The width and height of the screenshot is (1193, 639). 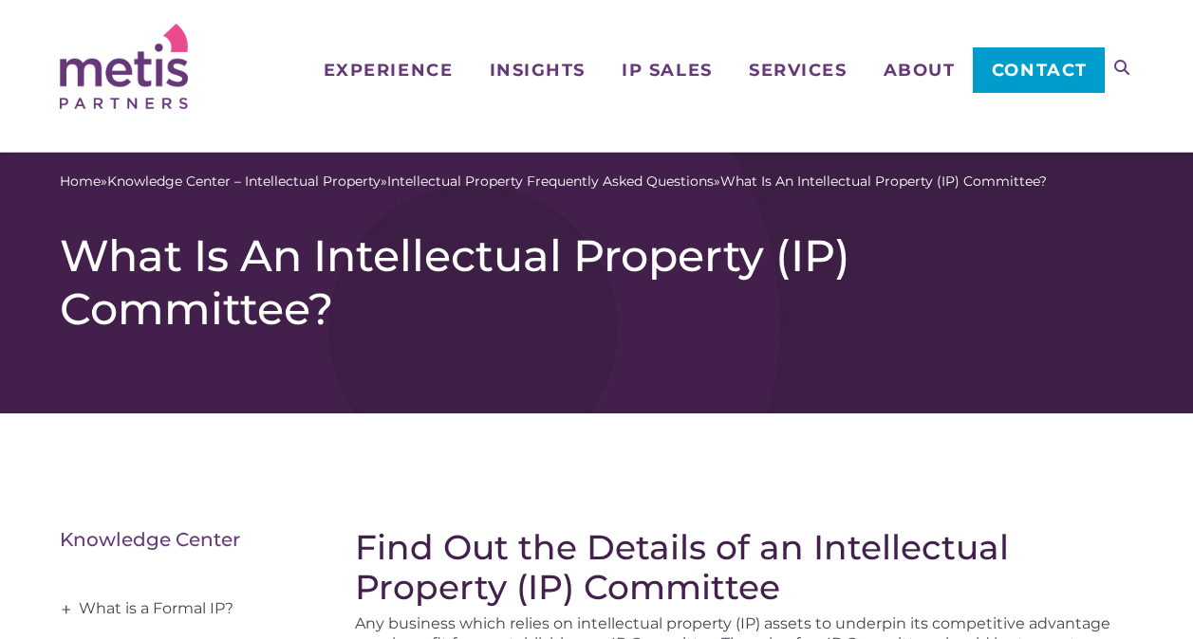 I want to click on a: Intellectual Property Frequently Asked Questions, so click(x=550, y=181).